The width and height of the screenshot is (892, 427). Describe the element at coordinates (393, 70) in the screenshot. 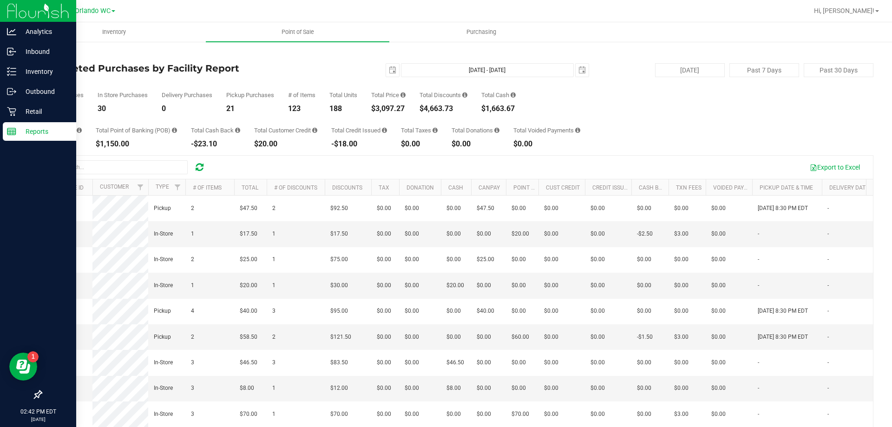

I see `span: select` at that location.